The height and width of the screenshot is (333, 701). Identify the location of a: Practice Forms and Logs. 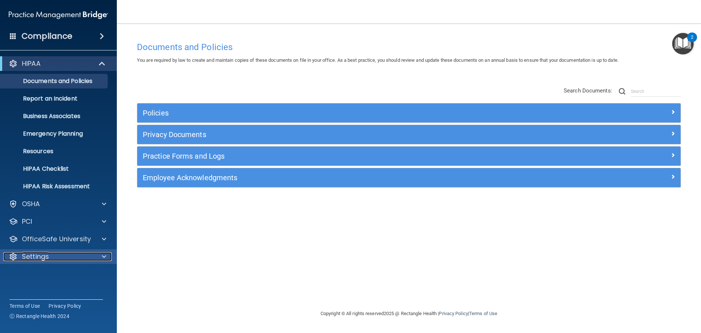
(409, 156).